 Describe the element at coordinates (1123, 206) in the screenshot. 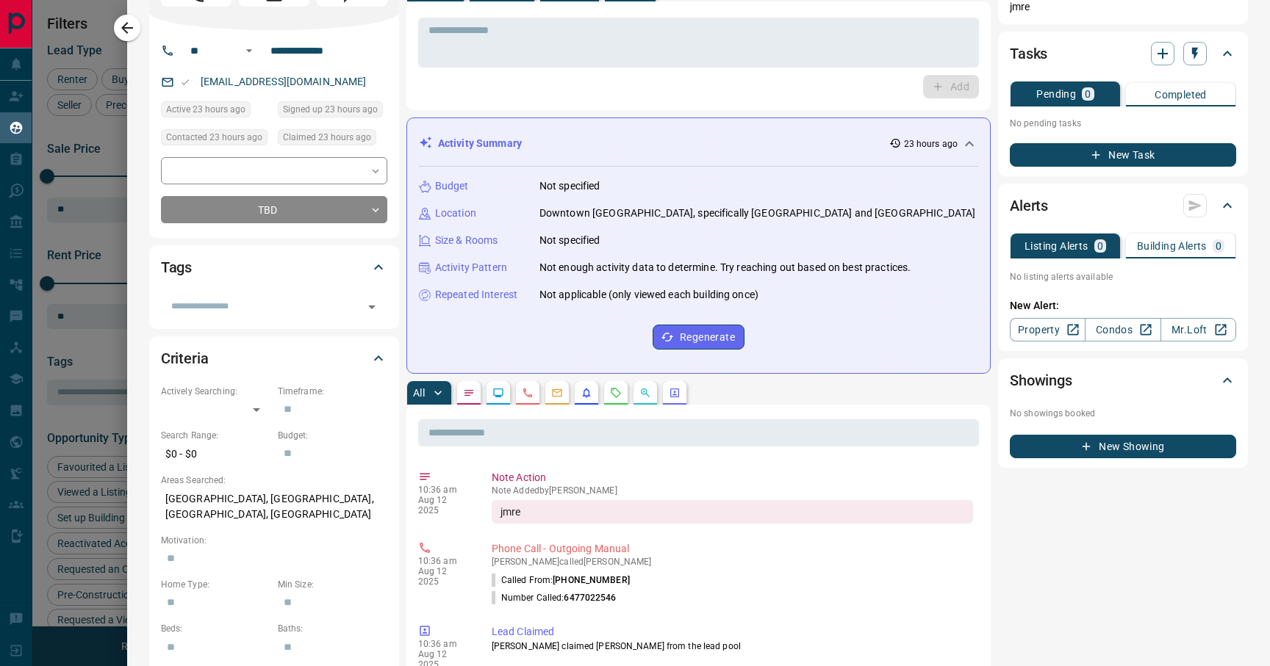

I see `div: Alerts` at that location.